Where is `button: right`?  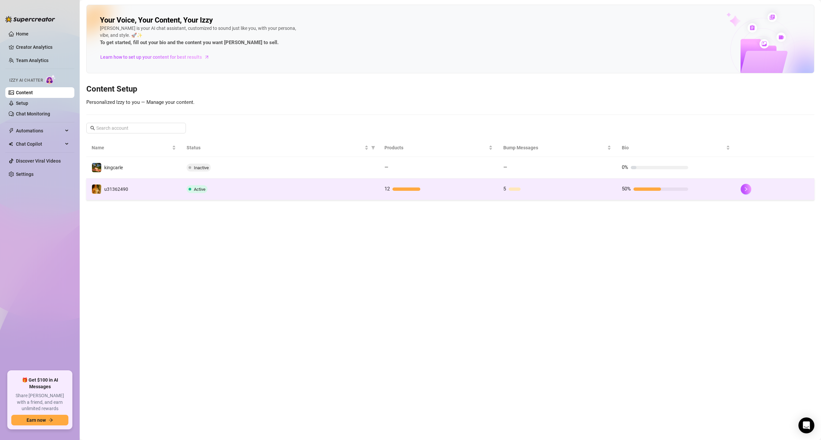 button: right is located at coordinates (746, 189).